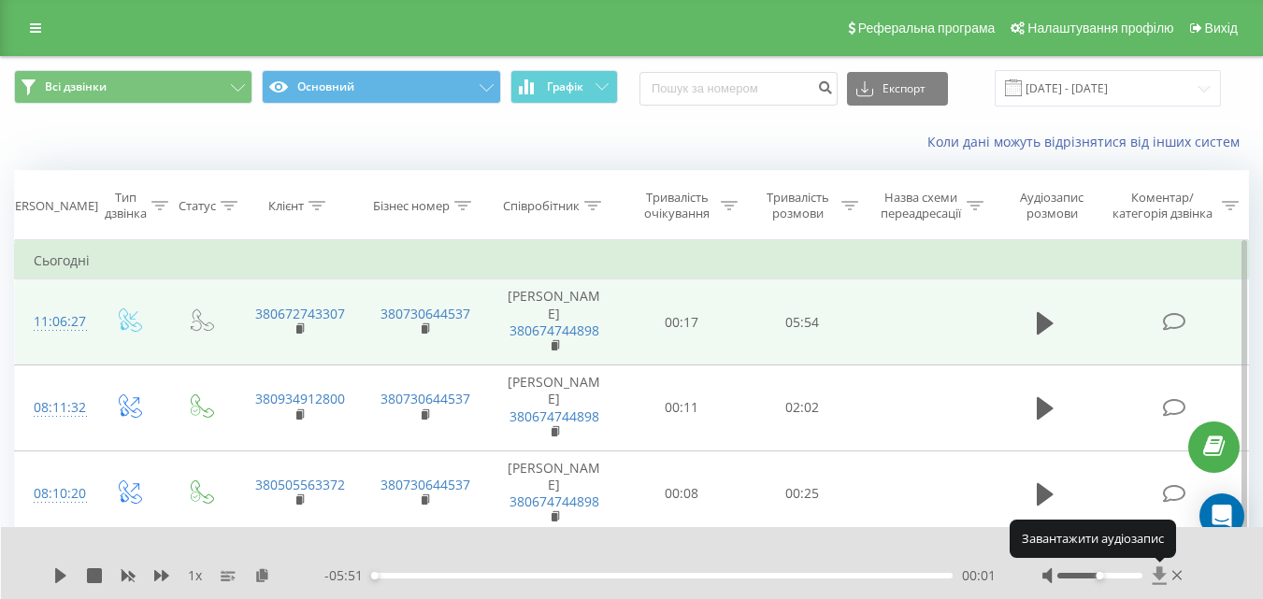 The width and height of the screenshot is (1263, 599). What do you see at coordinates (681, 322) in the screenshot?
I see `td: 00:17` at bounding box center [681, 322].